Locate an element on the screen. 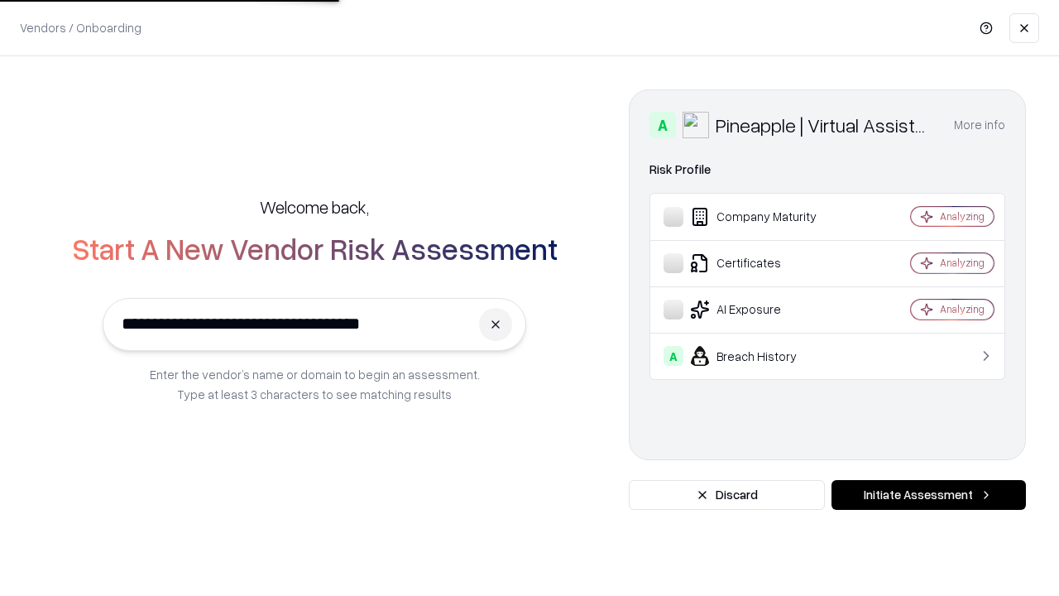 The image size is (1059, 596). button: Discard is located at coordinates (726, 495).